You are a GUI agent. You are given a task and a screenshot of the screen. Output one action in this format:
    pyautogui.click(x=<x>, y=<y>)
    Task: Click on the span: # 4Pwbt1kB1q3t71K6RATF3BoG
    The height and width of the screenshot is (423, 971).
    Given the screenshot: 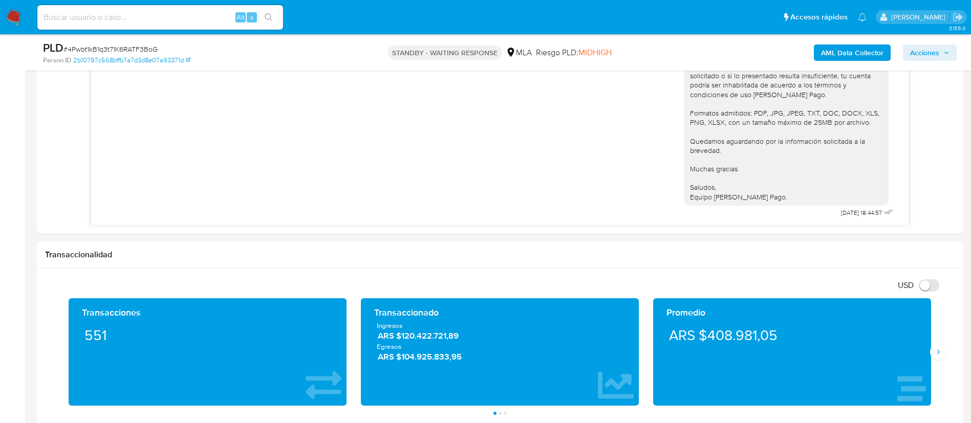 What is the action you would take?
    pyautogui.click(x=111, y=49)
    